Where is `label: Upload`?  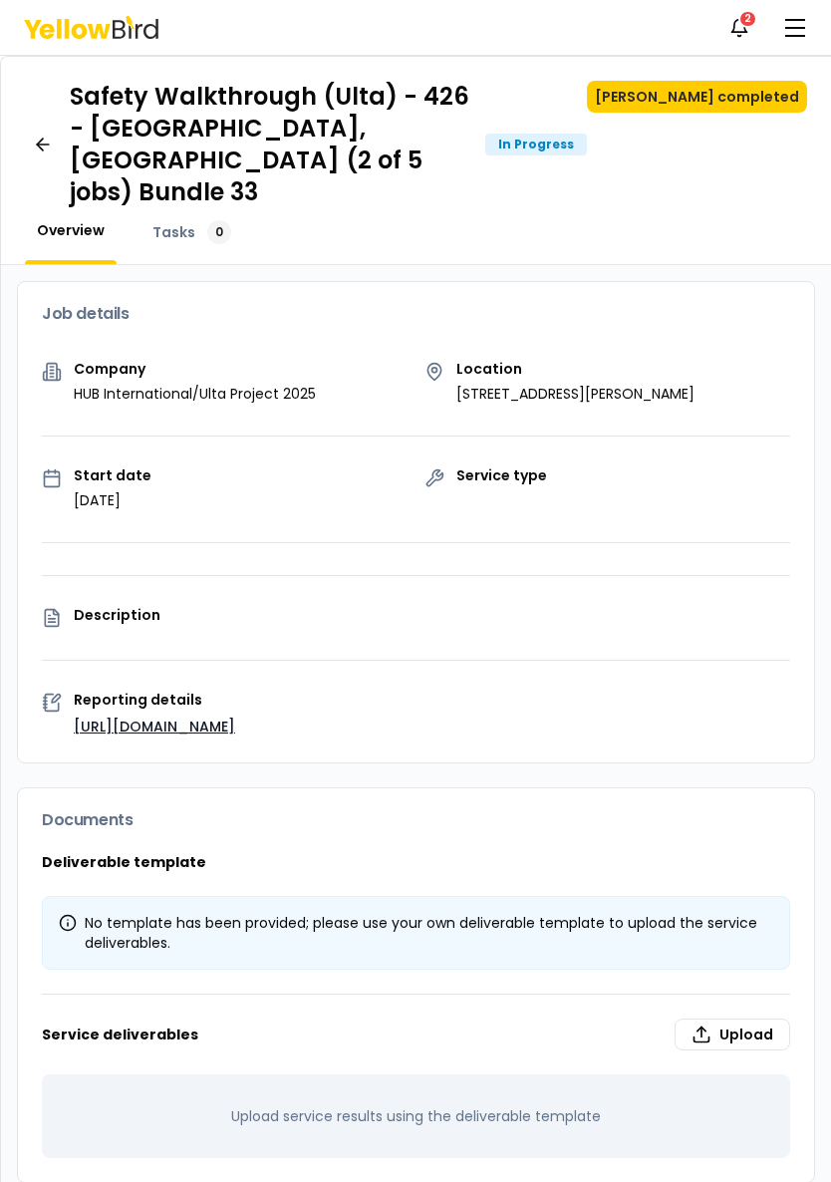 label: Upload is located at coordinates (732, 1034).